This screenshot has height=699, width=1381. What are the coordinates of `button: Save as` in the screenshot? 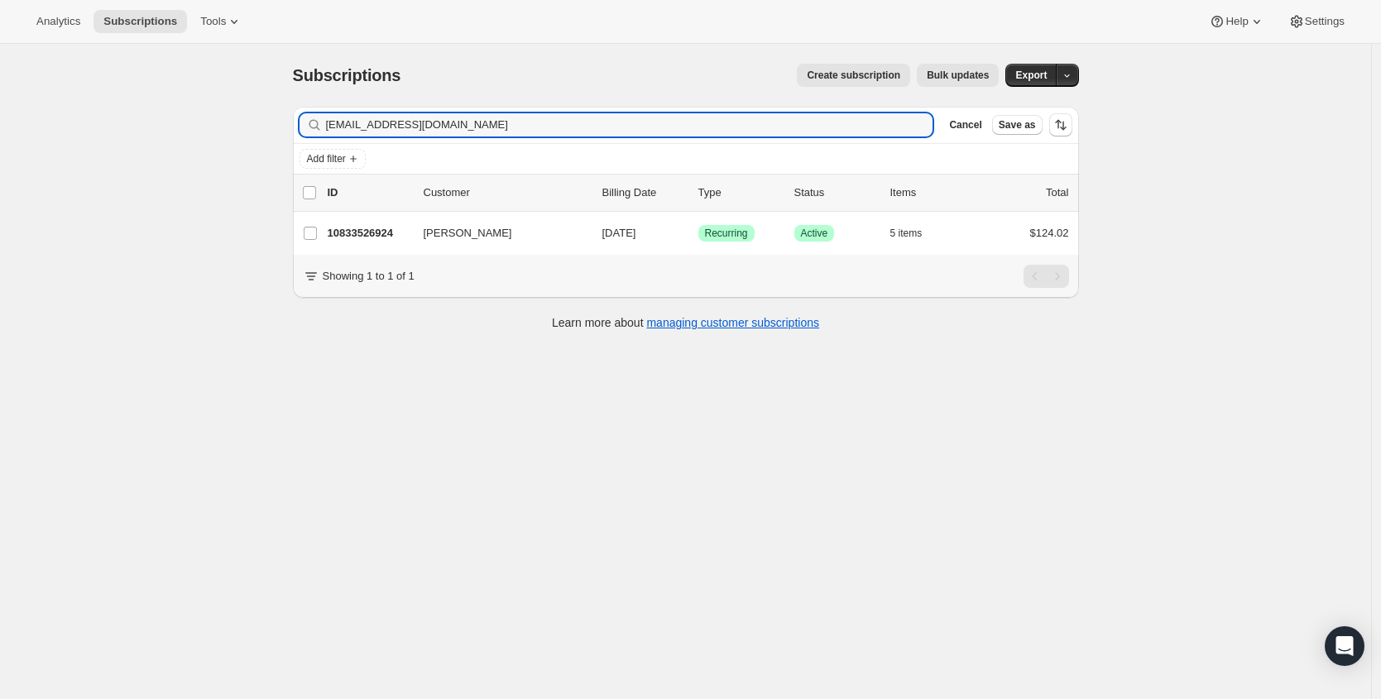 It's located at (1017, 125).